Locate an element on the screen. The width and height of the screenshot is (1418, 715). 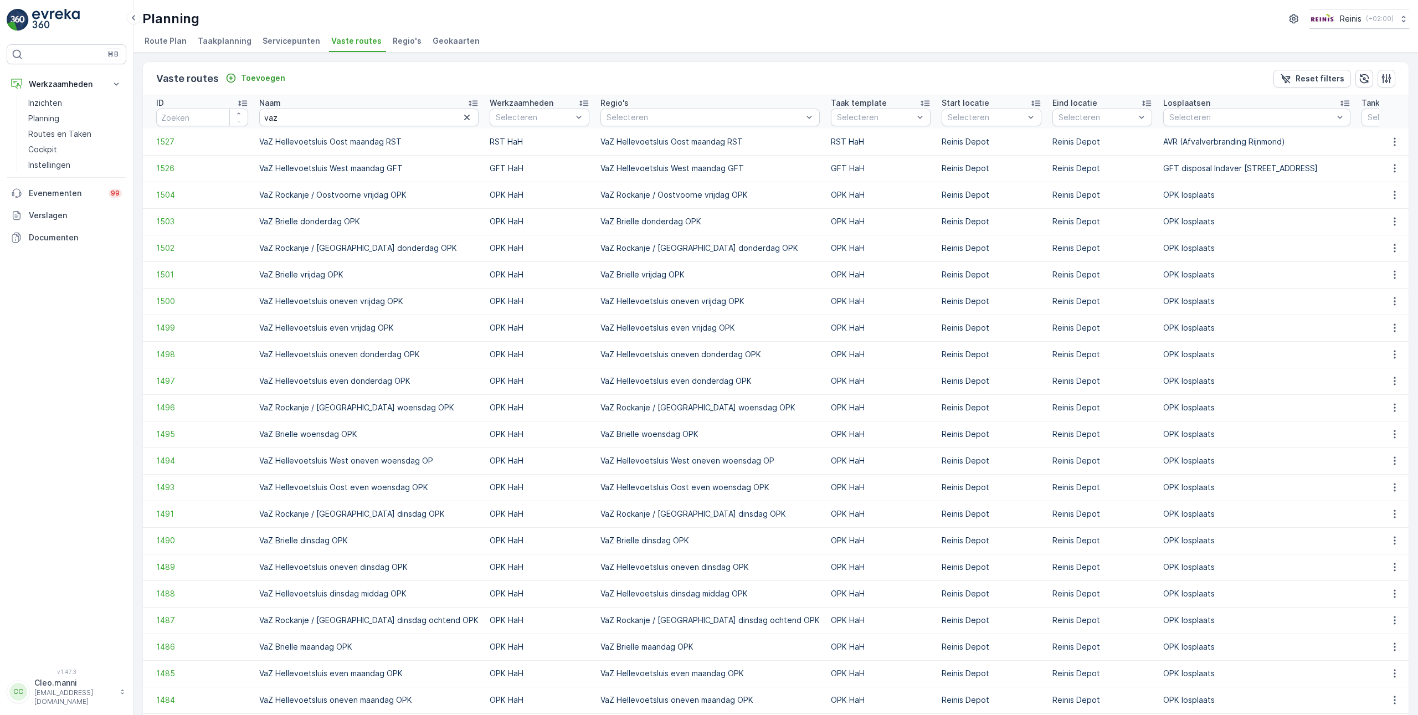
td: VaZ Brielle woensdag OPK is located at coordinates (369, 434).